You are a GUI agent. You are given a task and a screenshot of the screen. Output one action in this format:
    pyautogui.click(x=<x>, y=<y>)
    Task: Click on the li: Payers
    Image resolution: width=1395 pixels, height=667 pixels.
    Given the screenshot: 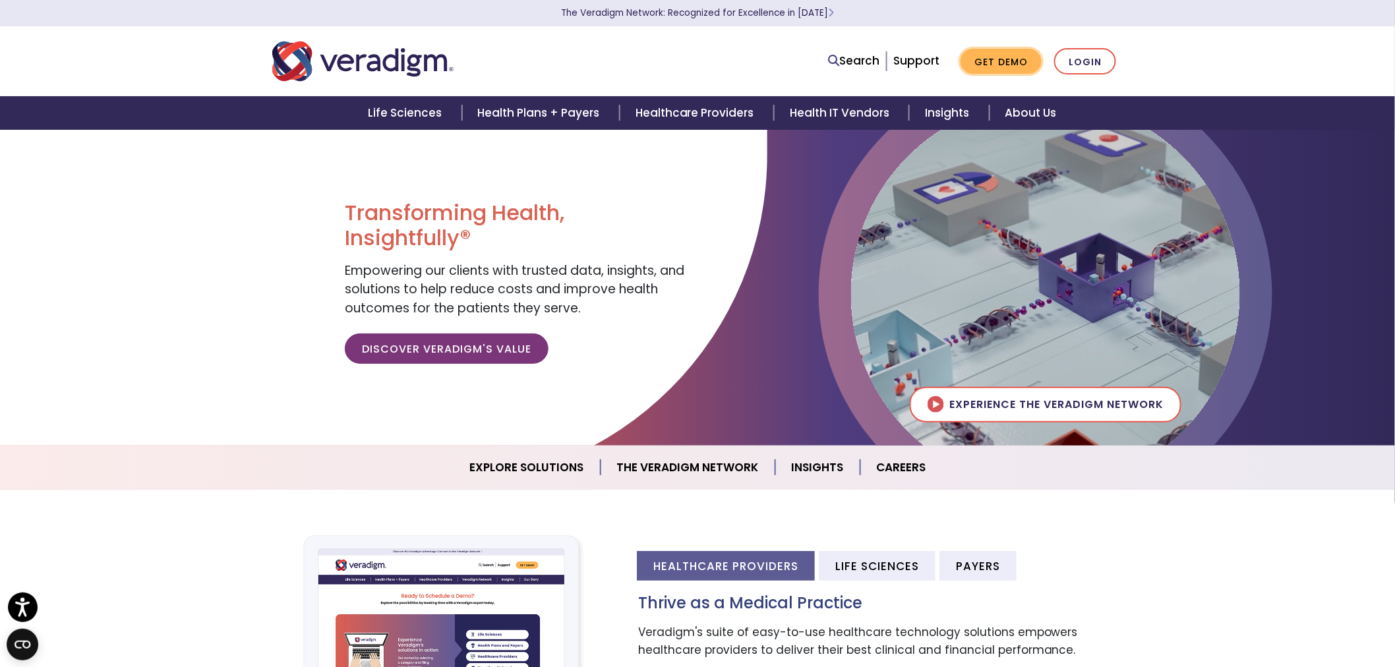 What is the action you would take?
    pyautogui.click(x=978, y=566)
    